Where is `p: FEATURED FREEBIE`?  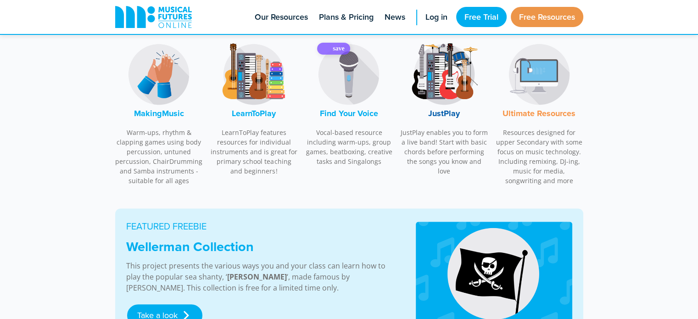 p: FEATURED FREEBIE is located at coordinates (260, 226).